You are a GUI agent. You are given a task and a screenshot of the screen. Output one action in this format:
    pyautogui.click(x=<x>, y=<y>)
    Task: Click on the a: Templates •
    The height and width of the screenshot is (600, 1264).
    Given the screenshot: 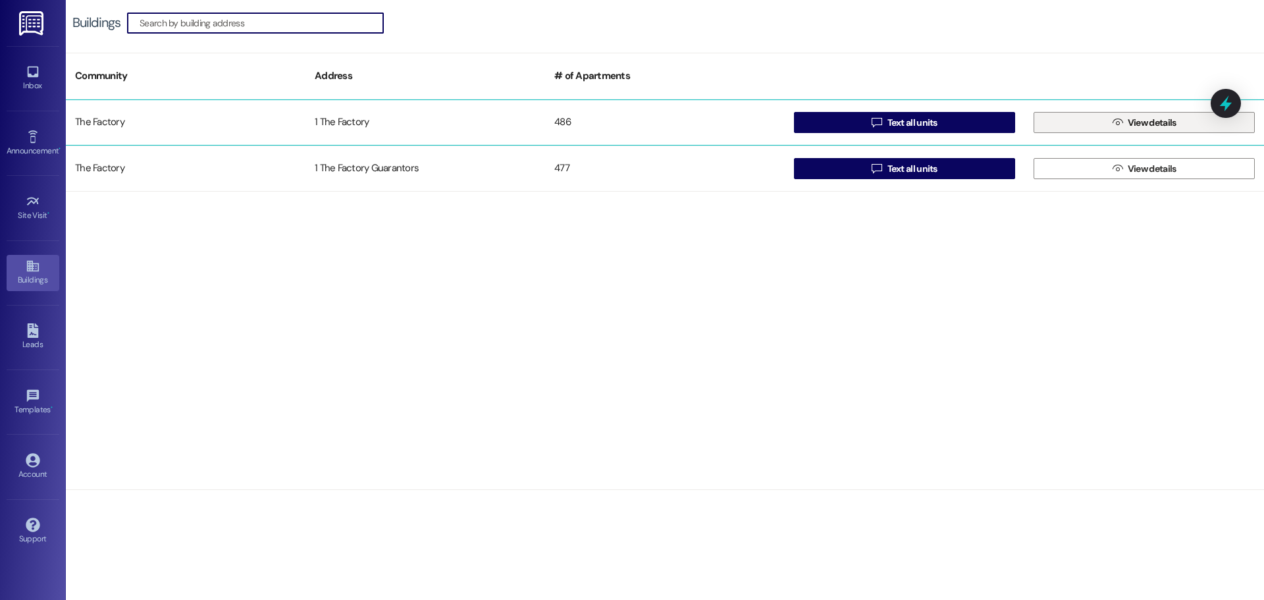 What is the action you would take?
    pyautogui.click(x=33, y=402)
    